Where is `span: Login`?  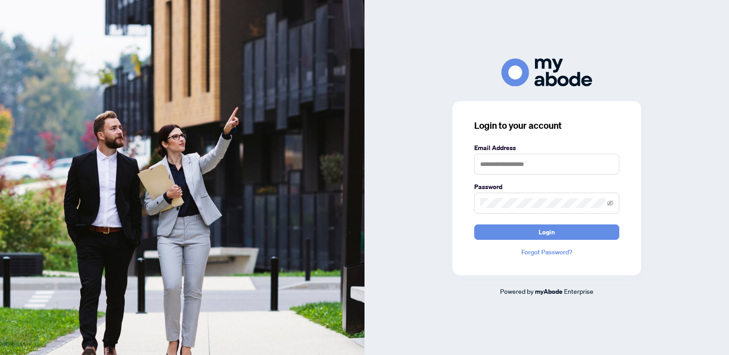
span: Login is located at coordinates (547, 232).